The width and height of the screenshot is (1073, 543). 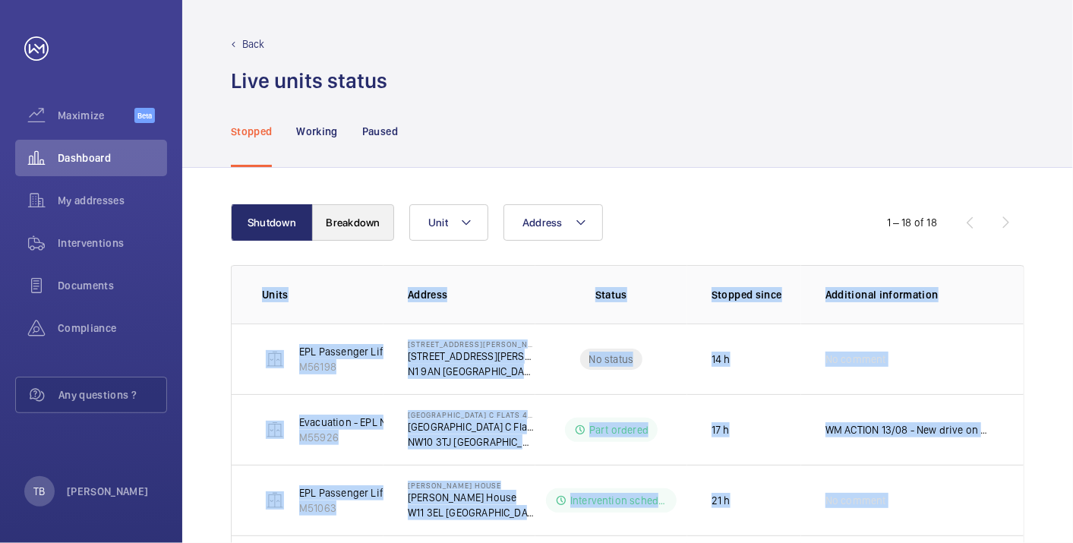 I want to click on p: 14 h, so click(x=721, y=359).